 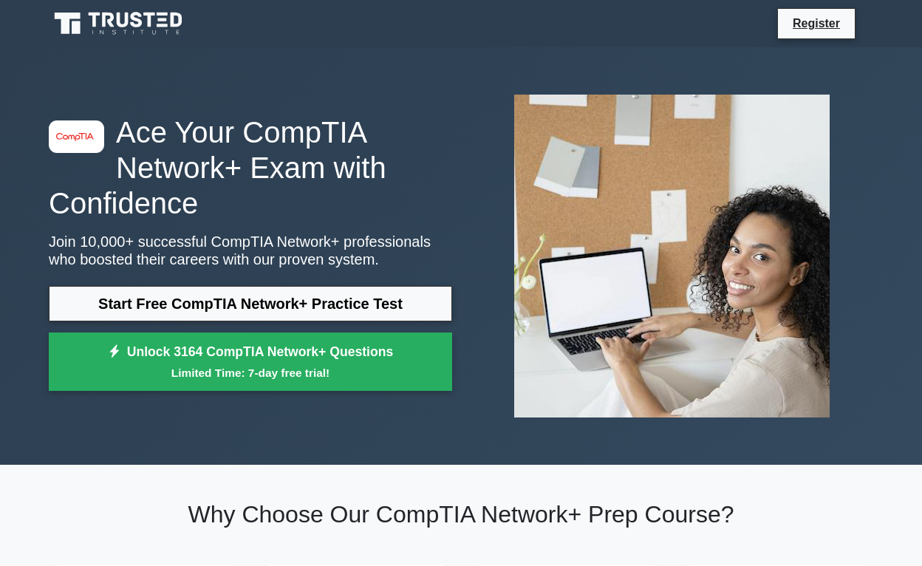 What do you see at coordinates (251, 251) in the screenshot?
I see `p: Join 10,000+ successful CompTIA Network+ professionals who boosted their careers with our proven ...` at bounding box center [251, 251].